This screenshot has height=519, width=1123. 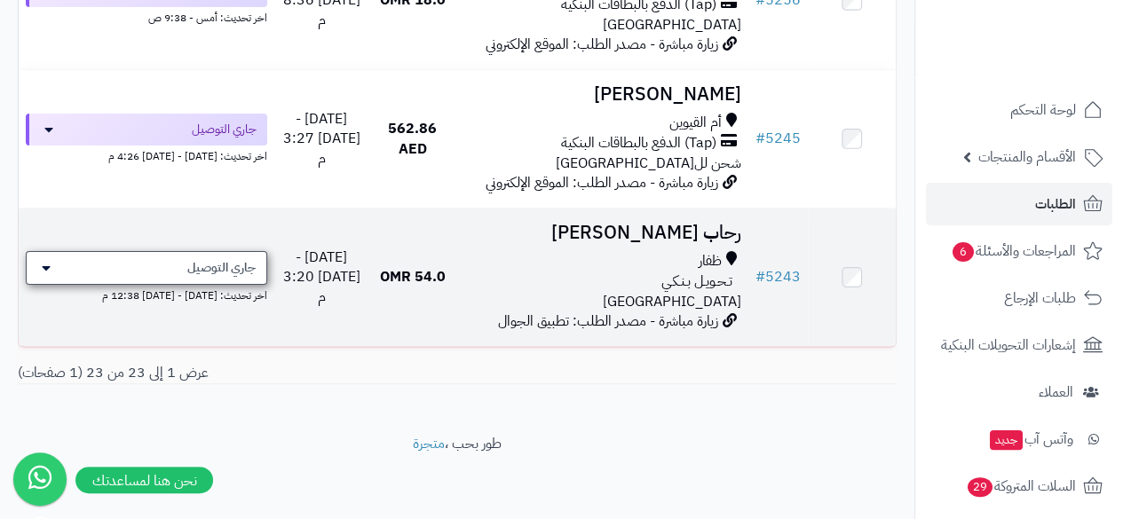 What do you see at coordinates (1019, 345) in the screenshot?
I see `a: إشعارات التحويلات البنكية` at bounding box center [1019, 345].